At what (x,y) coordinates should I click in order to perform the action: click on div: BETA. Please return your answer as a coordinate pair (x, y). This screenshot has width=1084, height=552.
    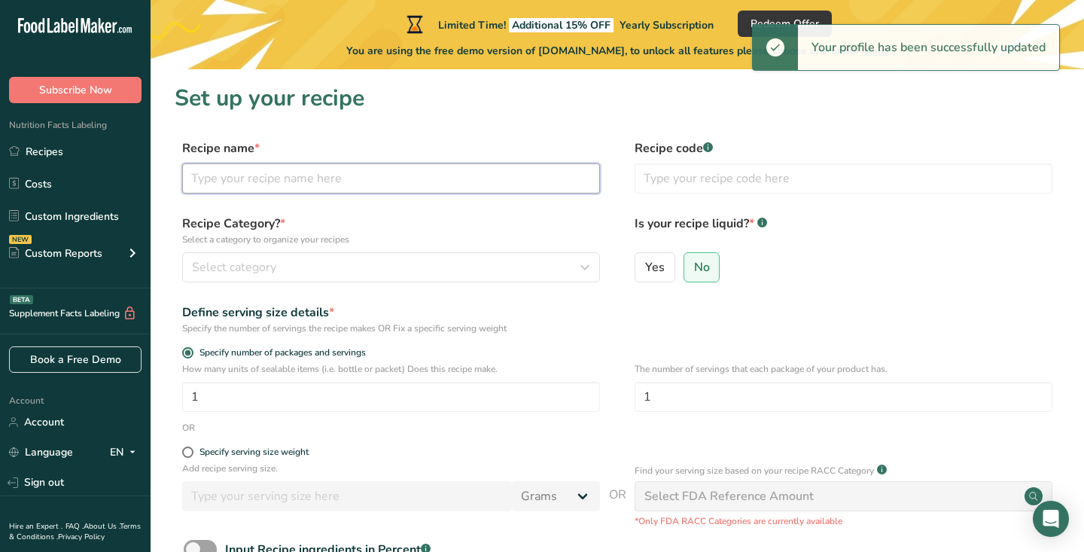
    Looking at the image, I should click on (21, 300).